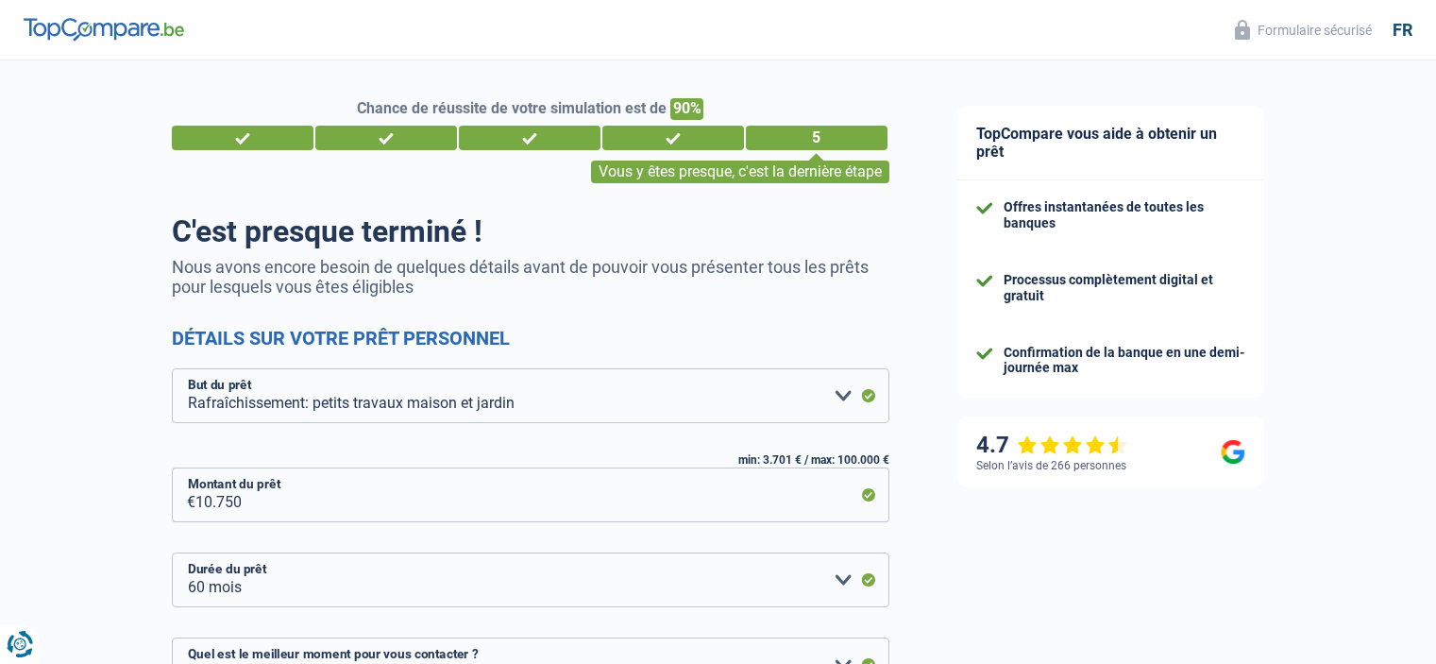 This screenshot has height=664, width=1436. I want to click on div: 3, so click(530, 138).